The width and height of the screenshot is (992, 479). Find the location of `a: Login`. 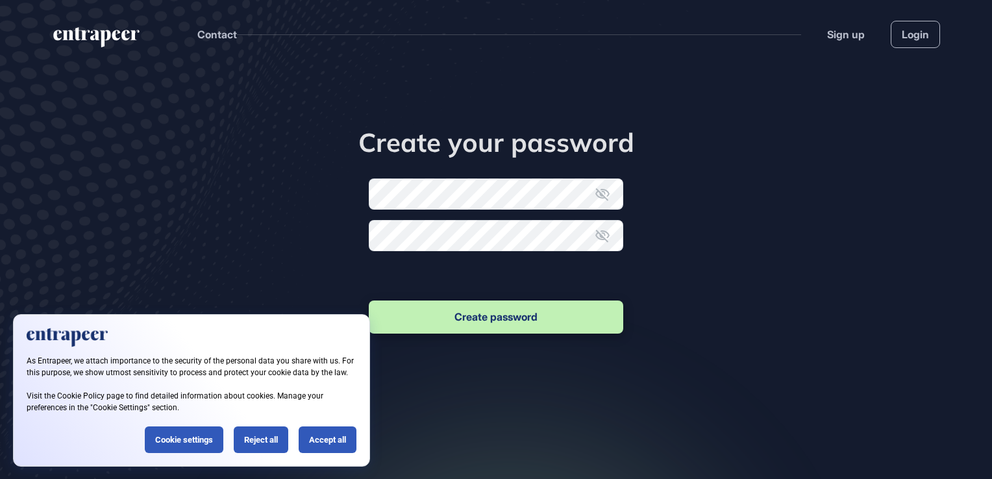

a: Login is located at coordinates (916, 34).